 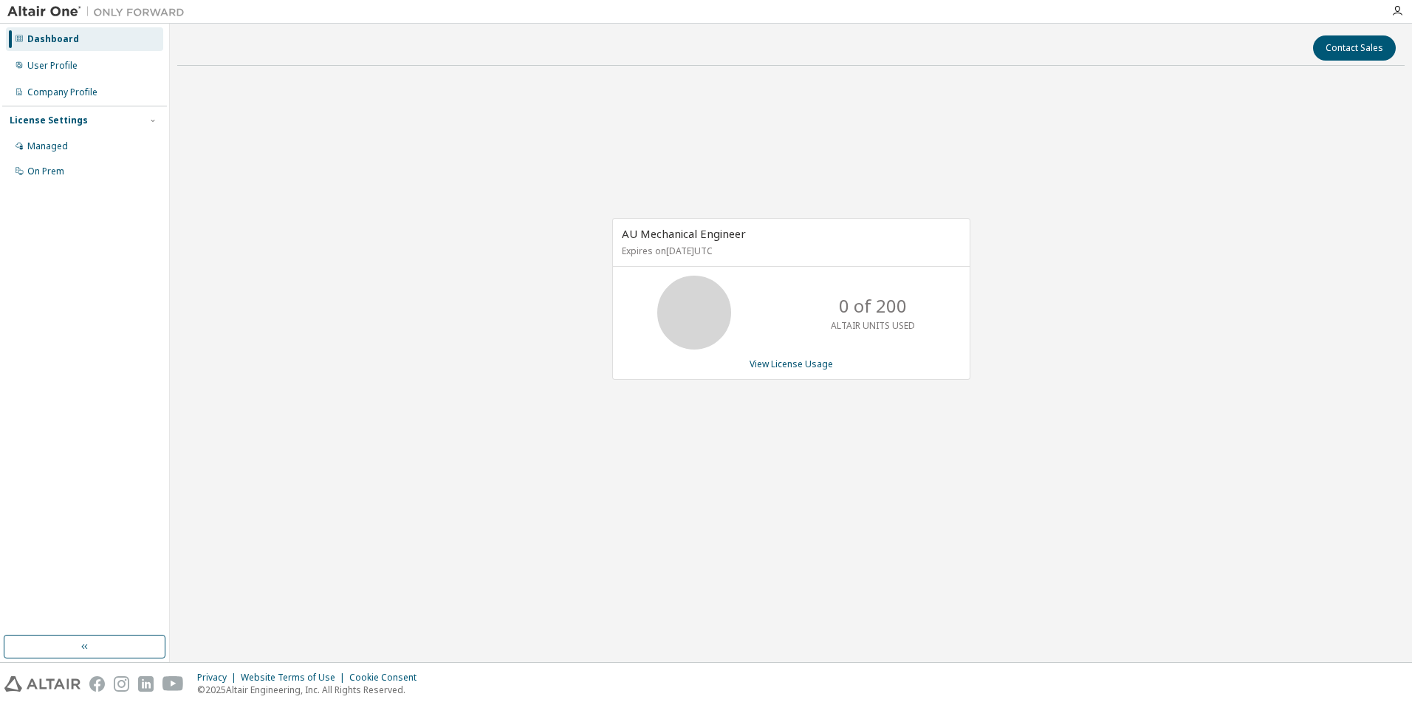 I want to click on img: altair_logo.svg, so click(x=42, y=683).